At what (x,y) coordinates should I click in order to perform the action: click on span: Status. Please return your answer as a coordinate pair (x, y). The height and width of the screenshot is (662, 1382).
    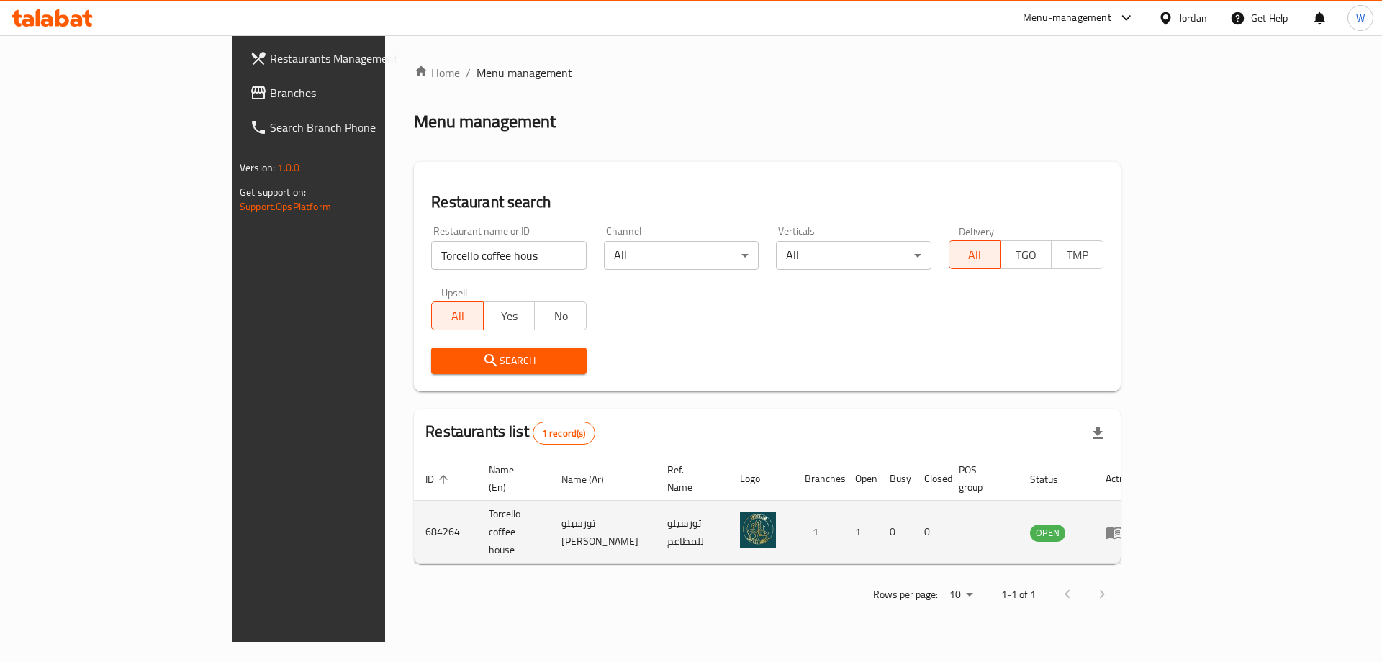
    Looking at the image, I should click on (1053, 480).